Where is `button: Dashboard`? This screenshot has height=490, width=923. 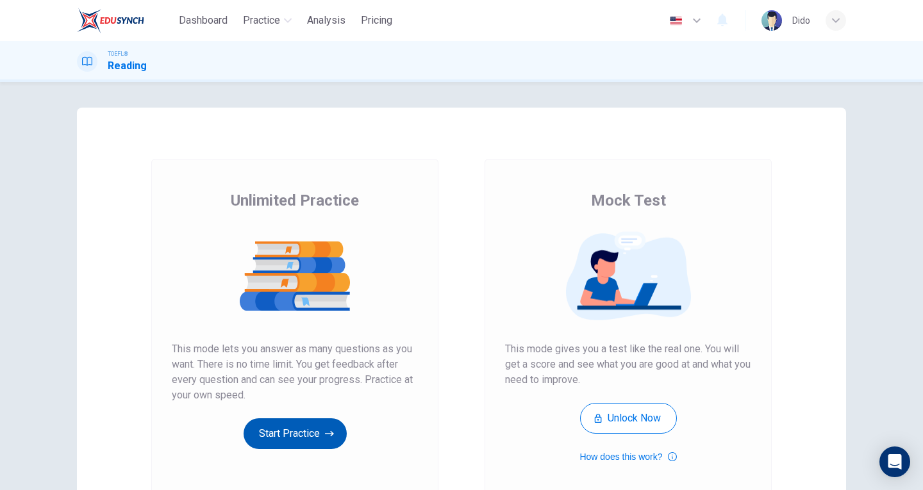
button: Dashboard is located at coordinates (203, 21).